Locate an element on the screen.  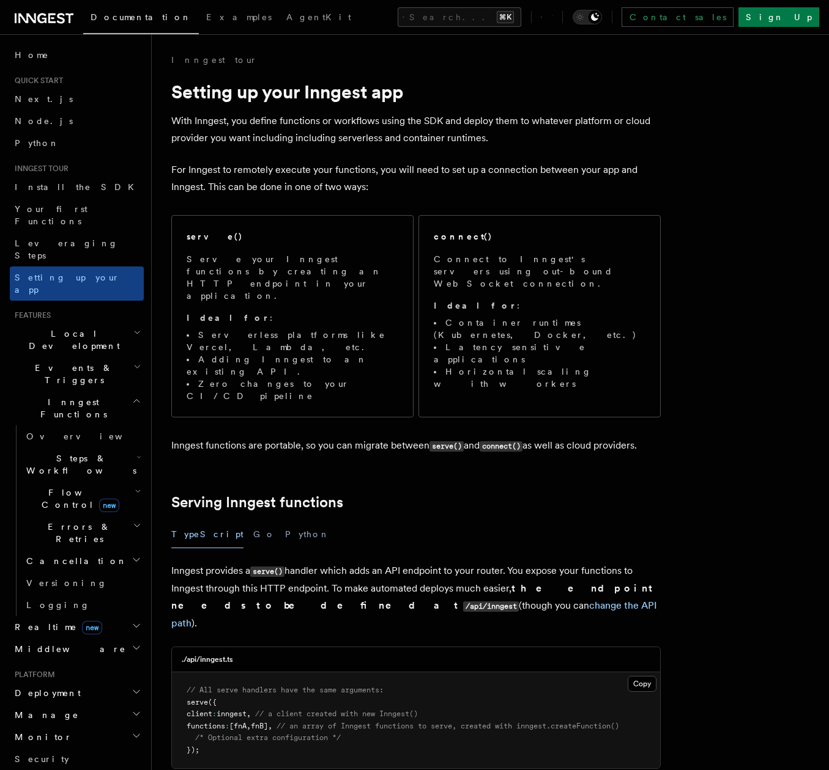
button: Python is located at coordinates (307, 534).